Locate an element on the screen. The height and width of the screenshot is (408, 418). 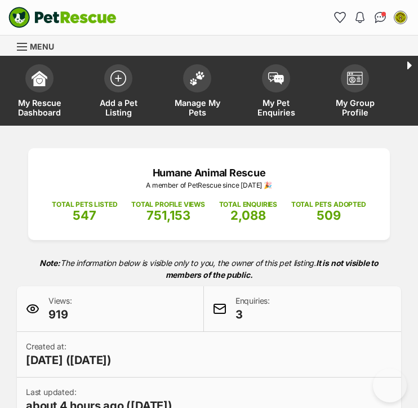
p: TOTAL PETS ADOPTED is located at coordinates (329, 205).